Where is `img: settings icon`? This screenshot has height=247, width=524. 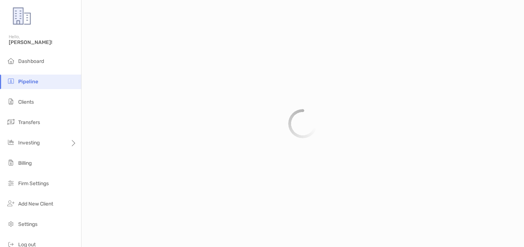
img: settings icon is located at coordinates (11, 224).